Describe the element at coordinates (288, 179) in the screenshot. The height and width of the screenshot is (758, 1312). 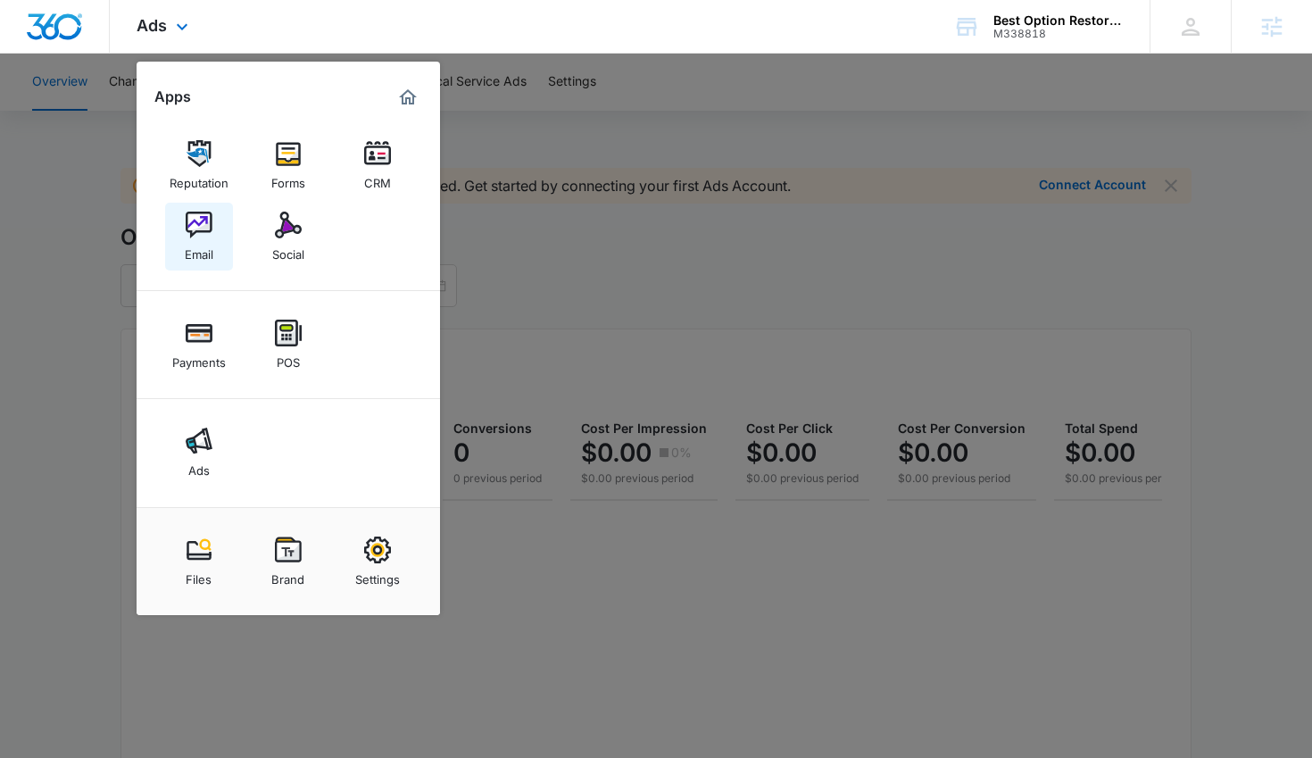
I see `div: Forms` at that location.